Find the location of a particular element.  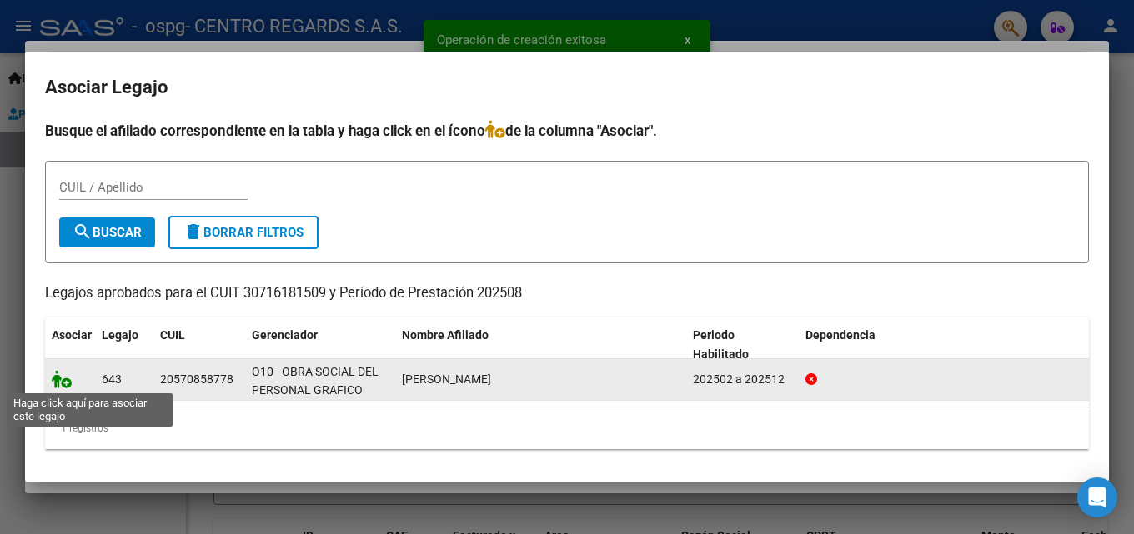

button: Buscar is located at coordinates (107, 233).